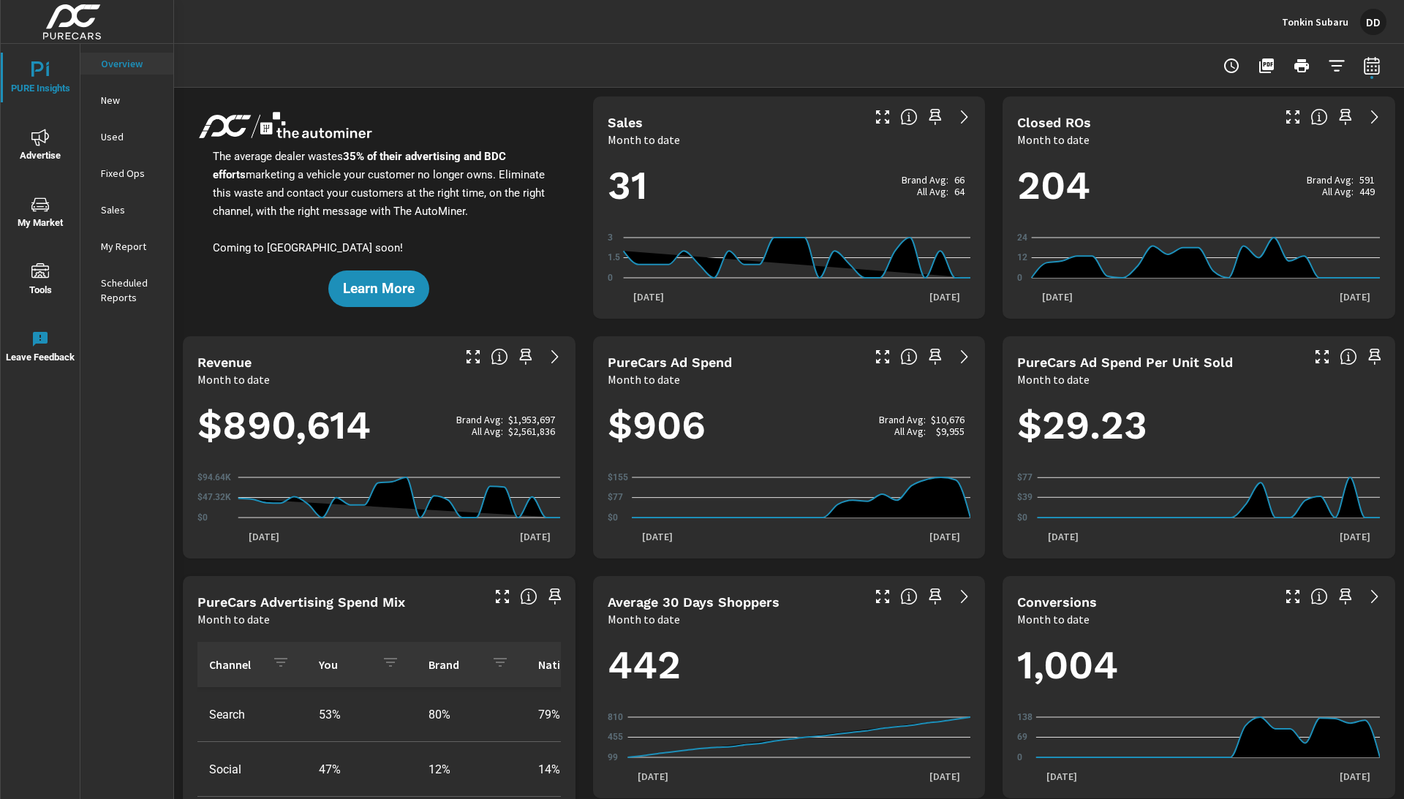  I want to click on td: Search, so click(252, 715).